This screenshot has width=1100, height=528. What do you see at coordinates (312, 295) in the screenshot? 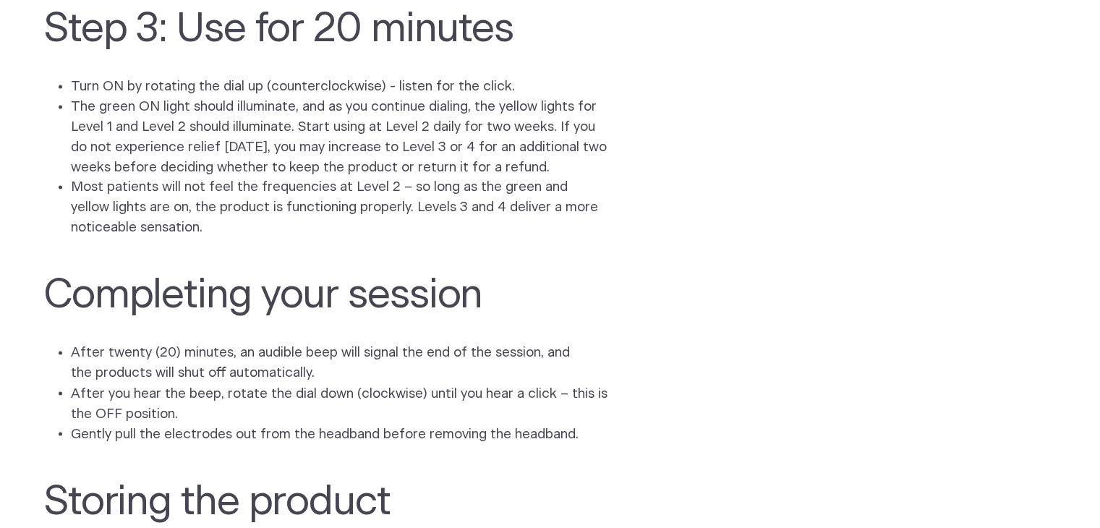
I see `h2: Completing your session` at bounding box center [312, 295].